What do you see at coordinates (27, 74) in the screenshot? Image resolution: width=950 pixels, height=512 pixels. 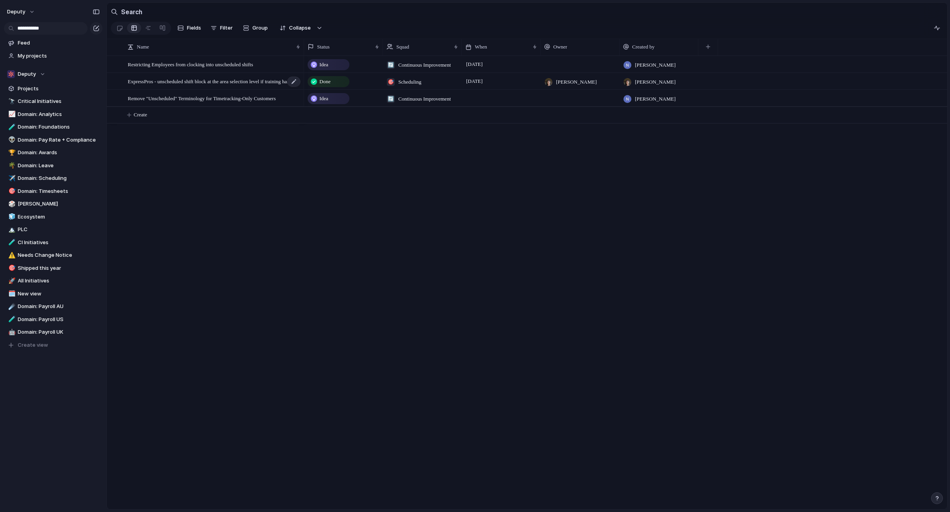 I see `span: Deputy` at bounding box center [27, 74].